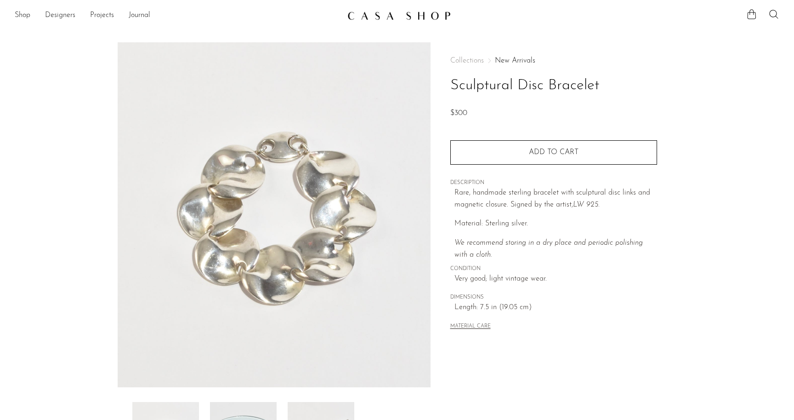 This screenshot has height=420, width=794. What do you see at coordinates (177, 16) in the screenshot?
I see `nav: Desktop navigation` at bounding box center [177, 16].